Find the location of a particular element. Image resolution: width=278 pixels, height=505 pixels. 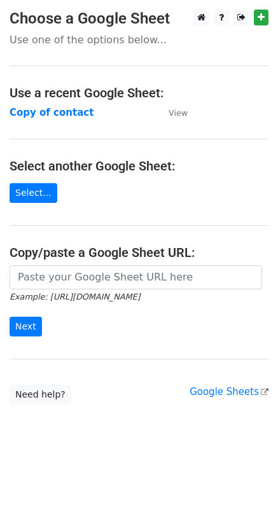

h4: Copy/paste a Google Sheet URL: is located at coordinates (139, 252).